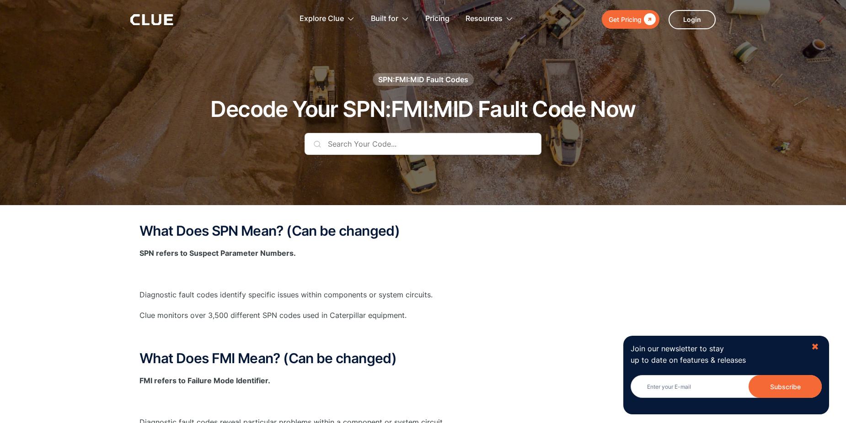  Describe the element at coordinates (692, 20) in the screenshot. I see `a: Login` at that location.